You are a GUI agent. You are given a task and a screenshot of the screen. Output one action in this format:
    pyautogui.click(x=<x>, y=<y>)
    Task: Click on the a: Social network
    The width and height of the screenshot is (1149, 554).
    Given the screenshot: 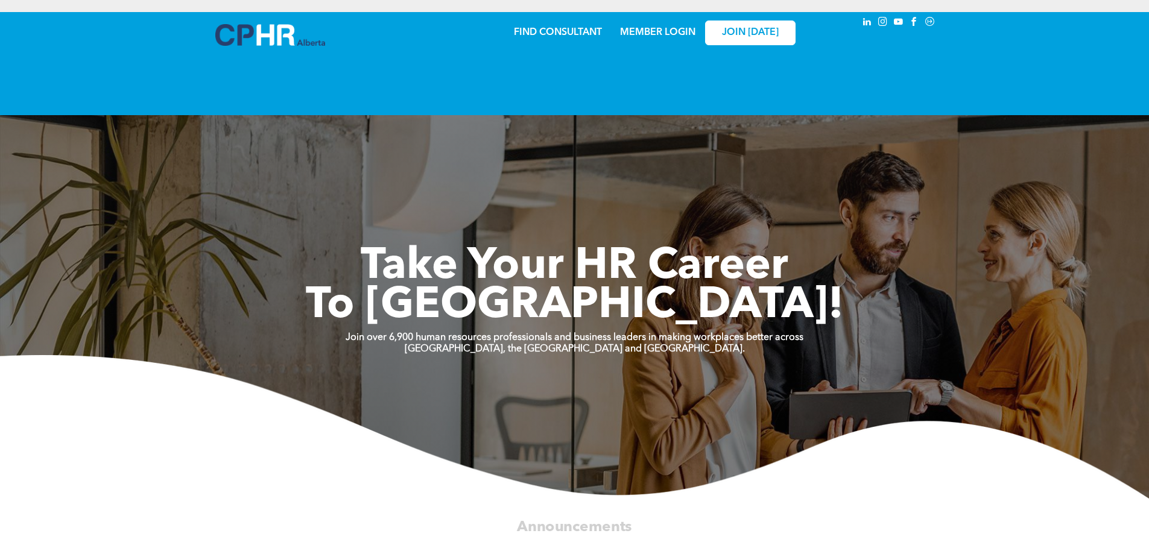 What is the action you would take?
    pyautogui.click(x=930, y=23)
    